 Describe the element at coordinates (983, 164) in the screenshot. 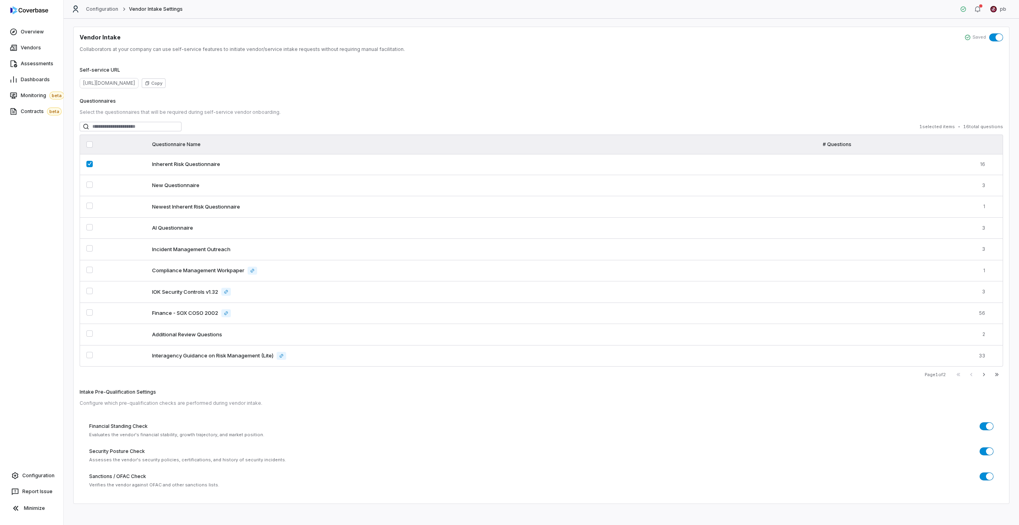

I see `span: 16` at that location.